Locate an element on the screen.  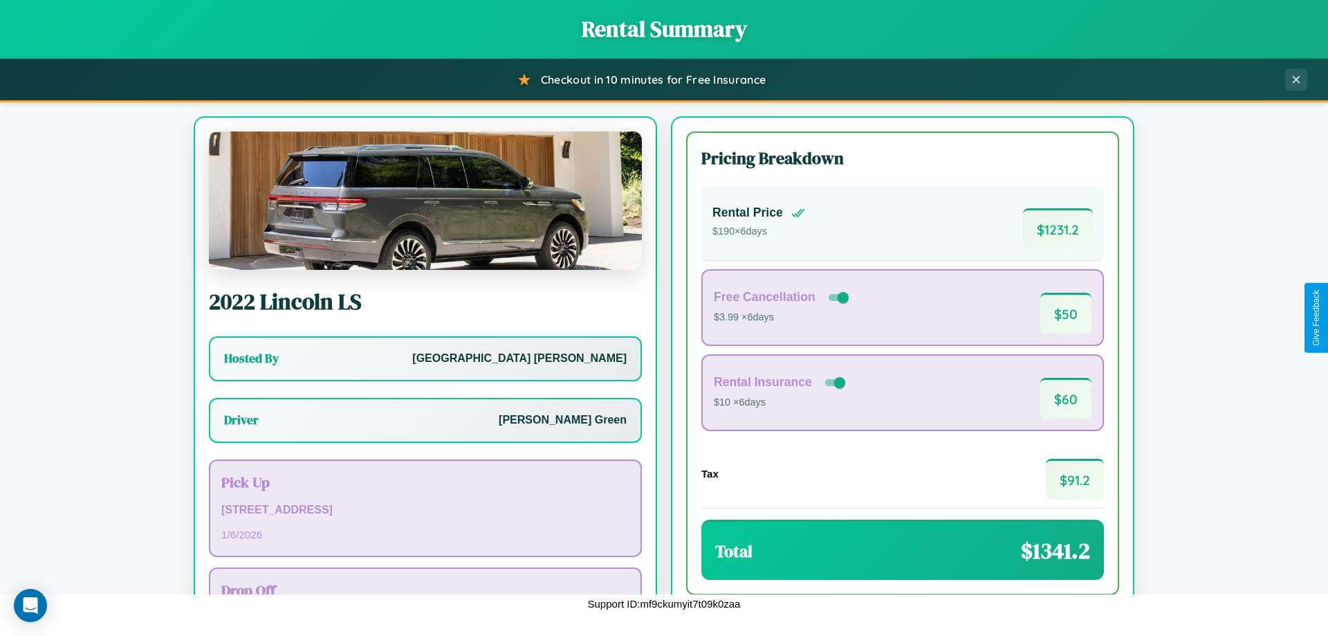
span: $ 60 is located at coordinates (1066, 398).